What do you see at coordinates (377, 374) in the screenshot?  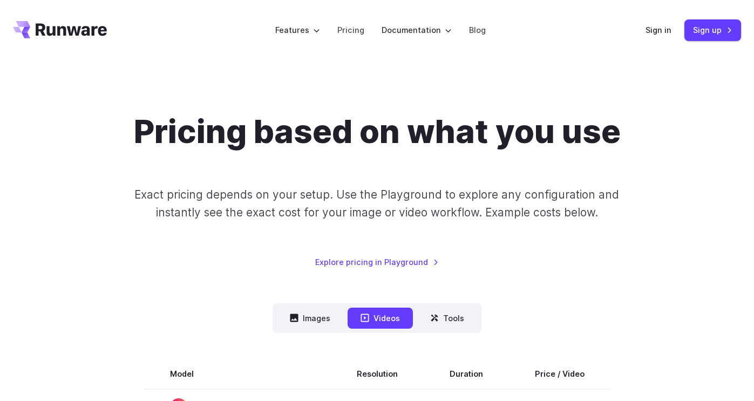 I see `th: Resolution` at bounding box center [377, 374].